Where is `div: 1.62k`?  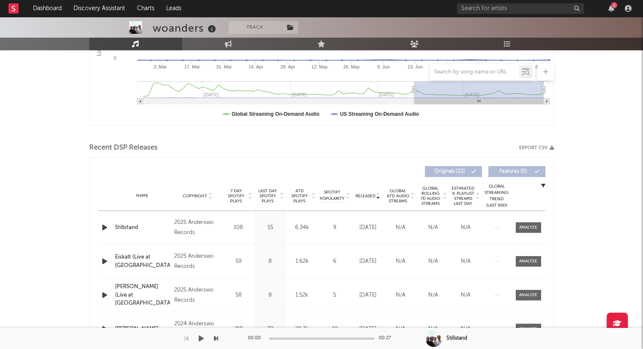 div: 1.62k is located at coordinates (302, 261).